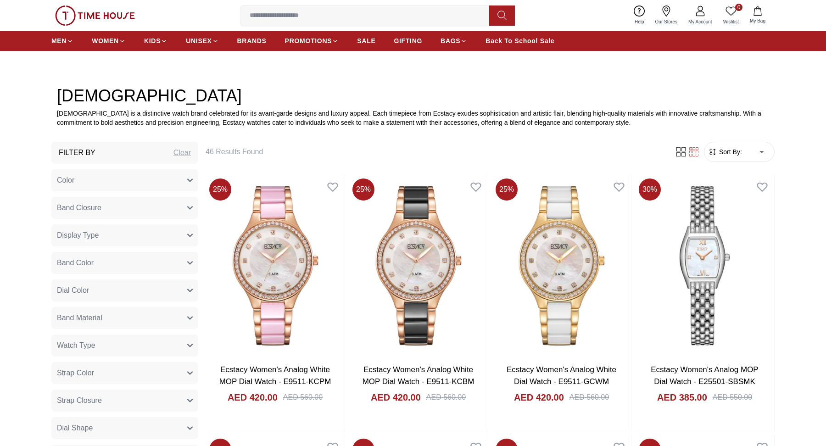  What do you see at coordinates (75, 263) in the screenshot?
I see `span: Band Color` at bounding box center [75, 263].